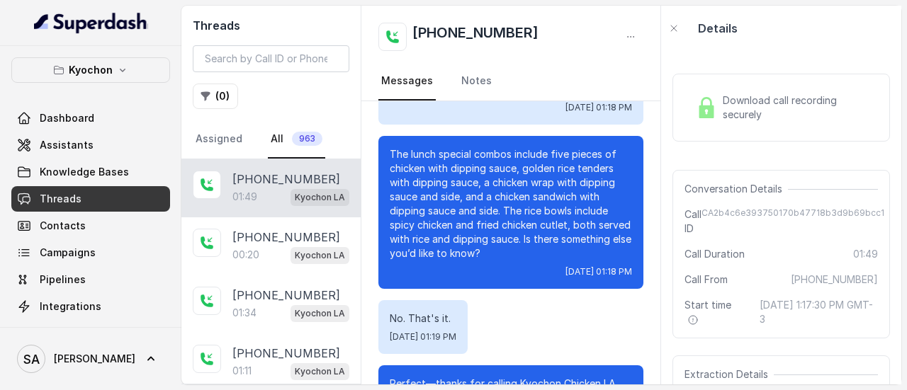 This screenshot has height=390, width=907. I want to click on span: Extraction Details, so click(729, 375).